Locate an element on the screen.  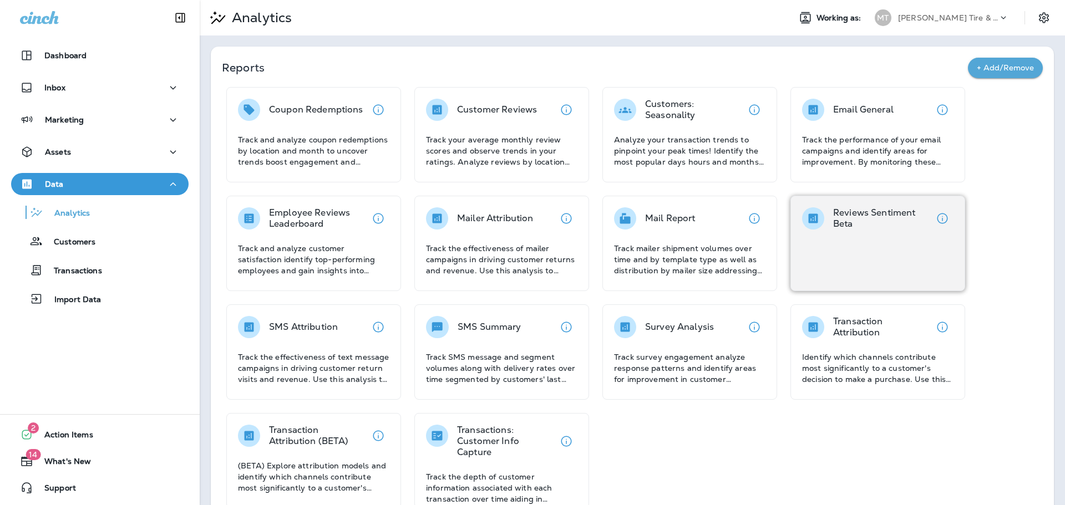
p: Reports is located at coordinates (595, 68).